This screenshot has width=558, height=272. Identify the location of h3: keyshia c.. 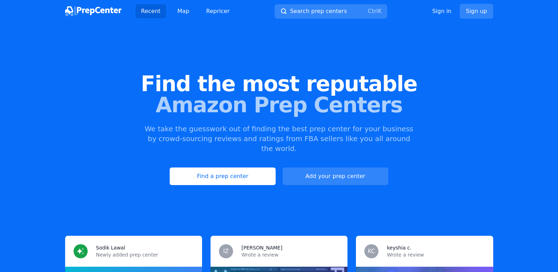
(400, 248).